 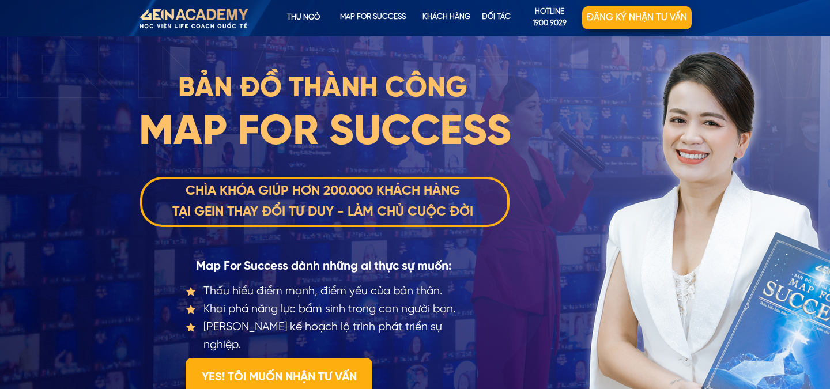 I want to click on span: BẢN ĐỒ THÀNH CÔNG, so click(x=323, y=89).